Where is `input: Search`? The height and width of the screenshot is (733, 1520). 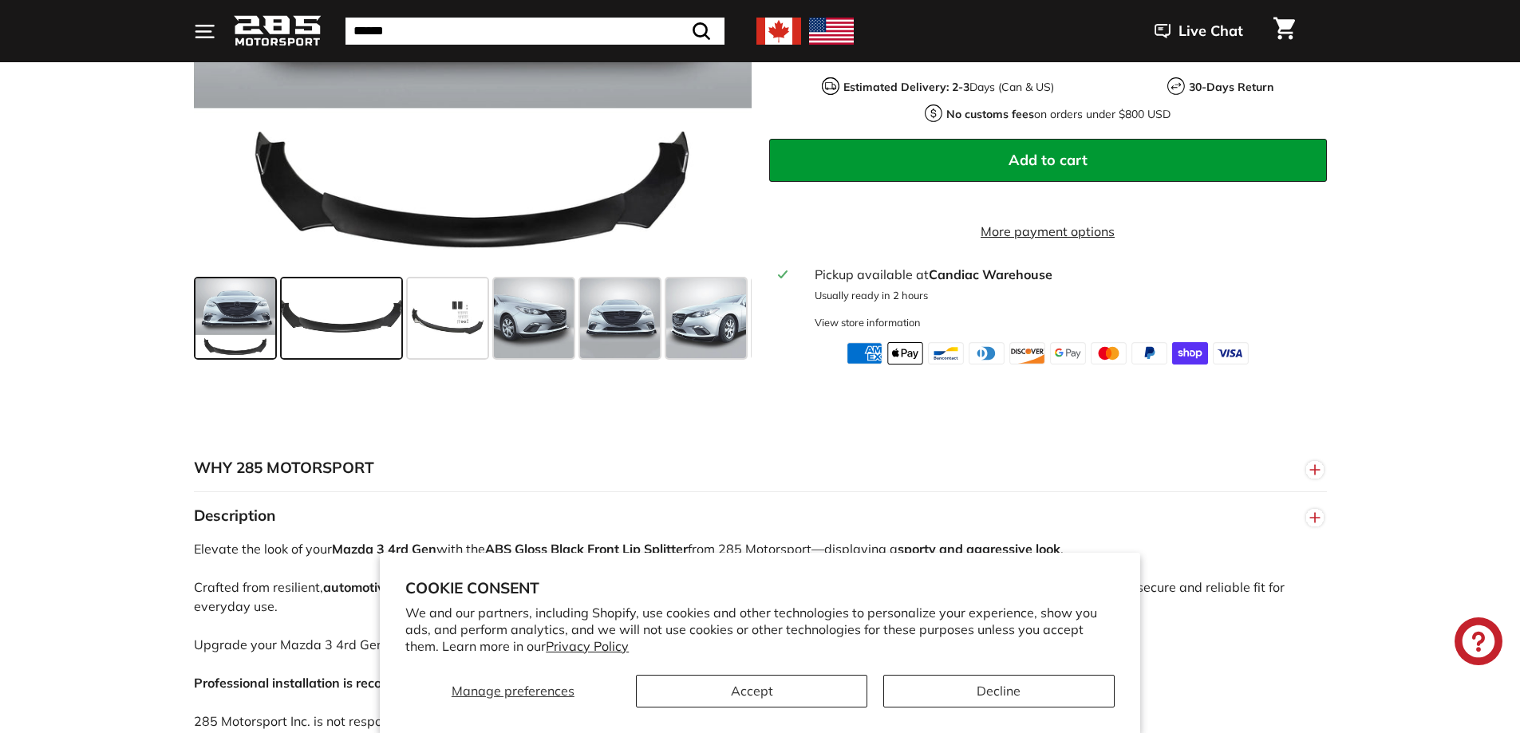
input: Search is located at coordinates (535, 31).